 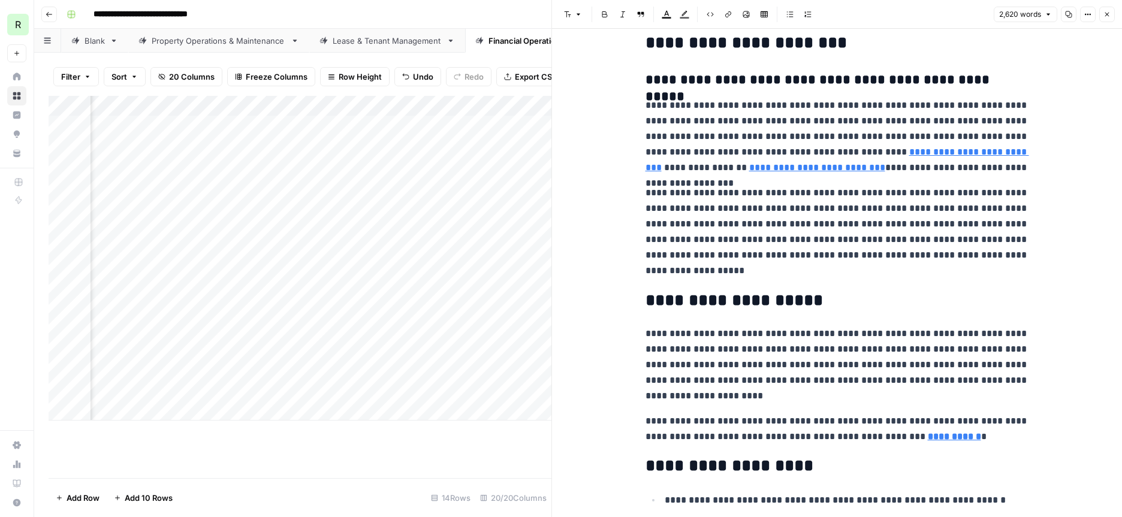 I want to click on span: Redo, so click(x=474, y=77).